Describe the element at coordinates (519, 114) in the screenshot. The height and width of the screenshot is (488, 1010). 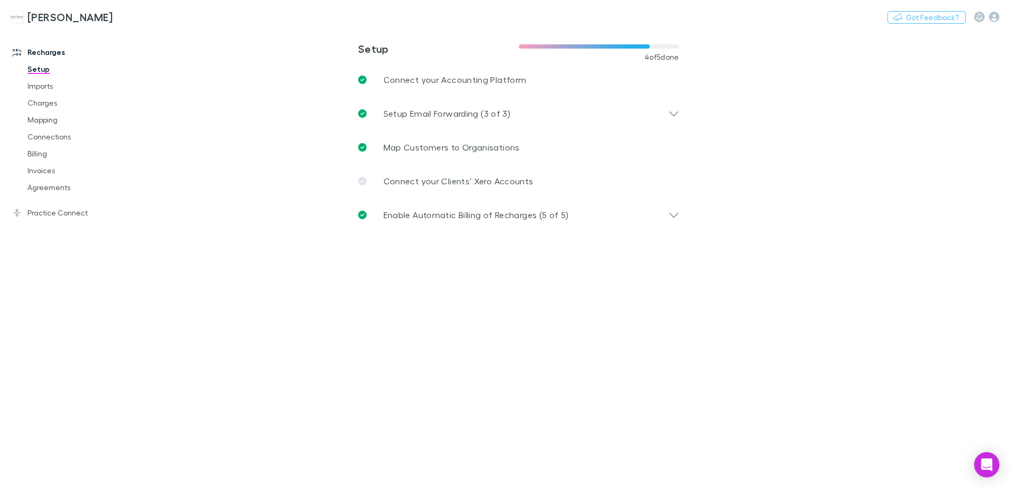
I see `div: Setup Email Forwarding (3 of 3)` at that location.